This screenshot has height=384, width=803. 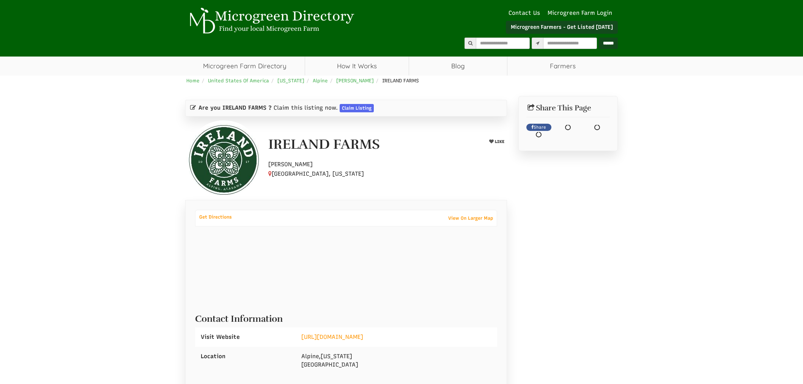 I want to click on button: LIKE, so click(x=496, y=141).